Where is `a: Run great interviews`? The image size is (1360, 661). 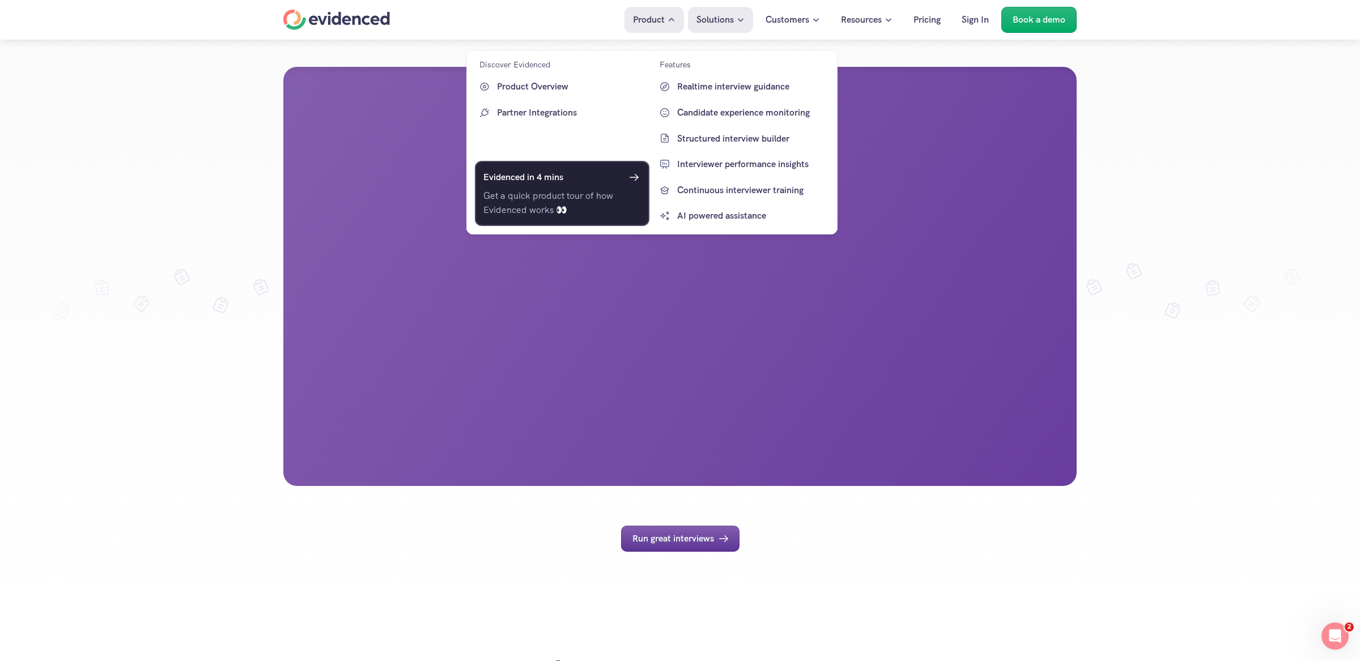
a: Run great interviews is located at coordinates (680, 539).